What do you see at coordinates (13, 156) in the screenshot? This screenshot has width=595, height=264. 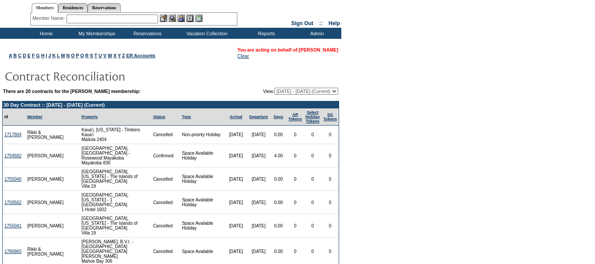 I see `a: 1759582` at bounding box center [13, 156].